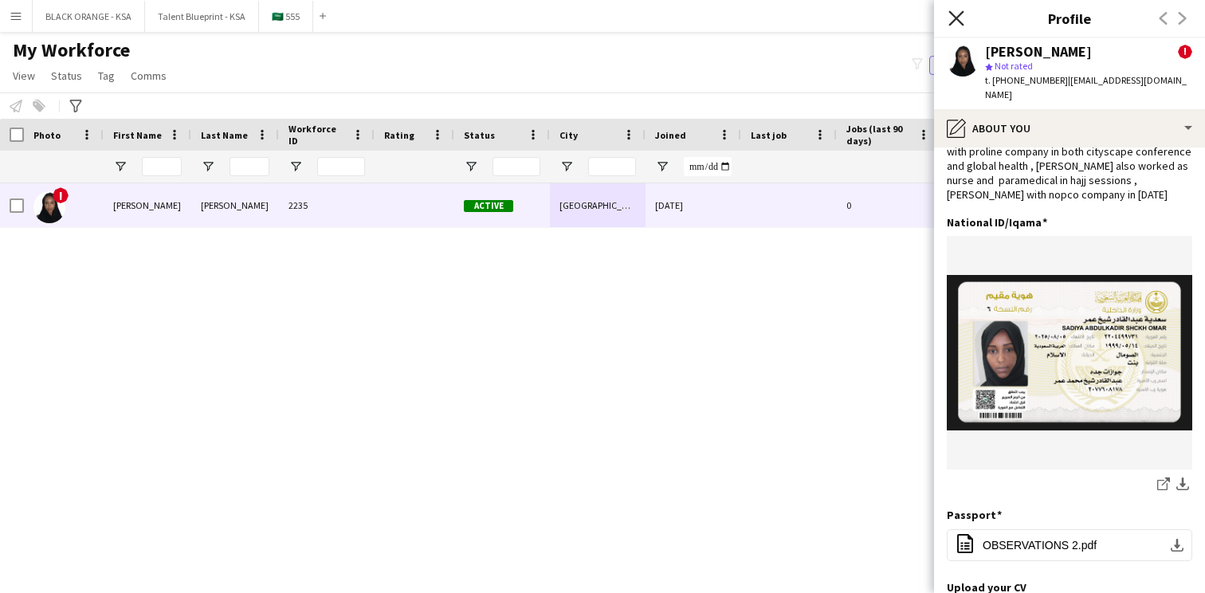 This screenshot has width=1205, height=593. I want to click on input: Workforce ID Filter Input, so click(341, 167).